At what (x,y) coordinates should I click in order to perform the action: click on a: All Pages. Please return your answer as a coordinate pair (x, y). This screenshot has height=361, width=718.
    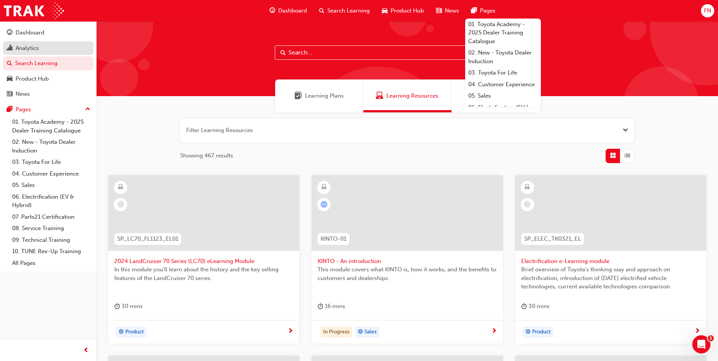
    Looking at the image, I should click on (51, 263).